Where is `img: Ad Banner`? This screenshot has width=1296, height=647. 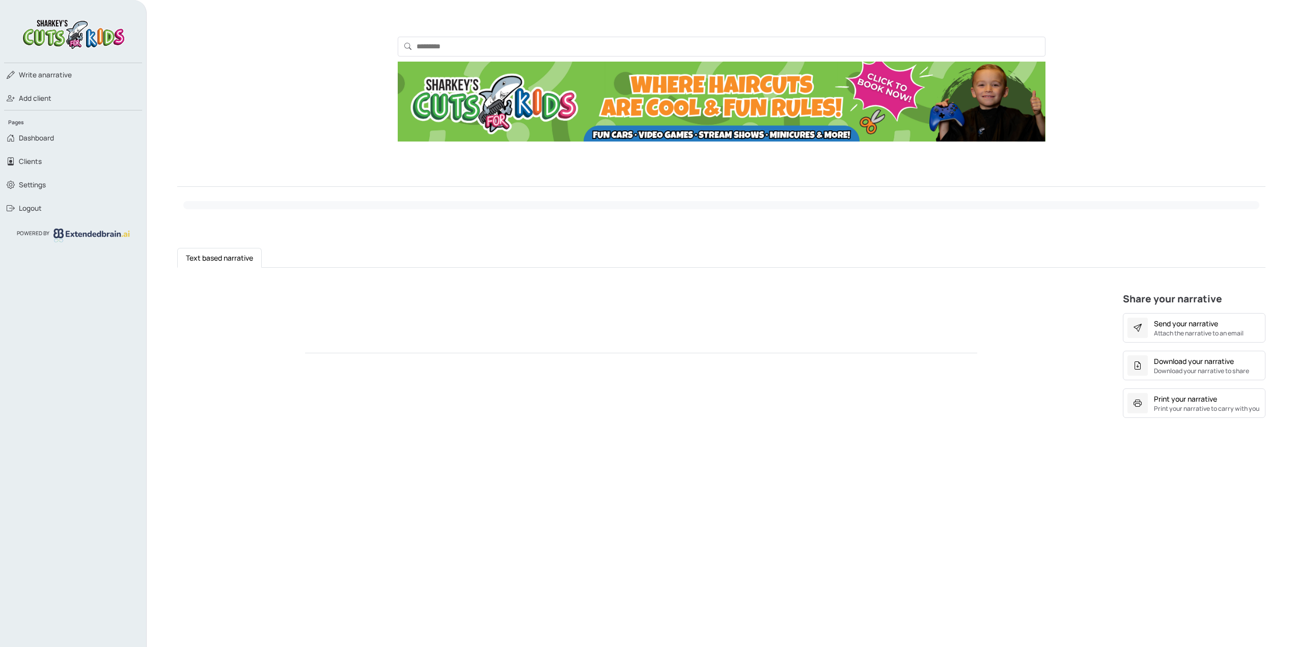 img: Ad Banner is located at coordinates (722, 101).